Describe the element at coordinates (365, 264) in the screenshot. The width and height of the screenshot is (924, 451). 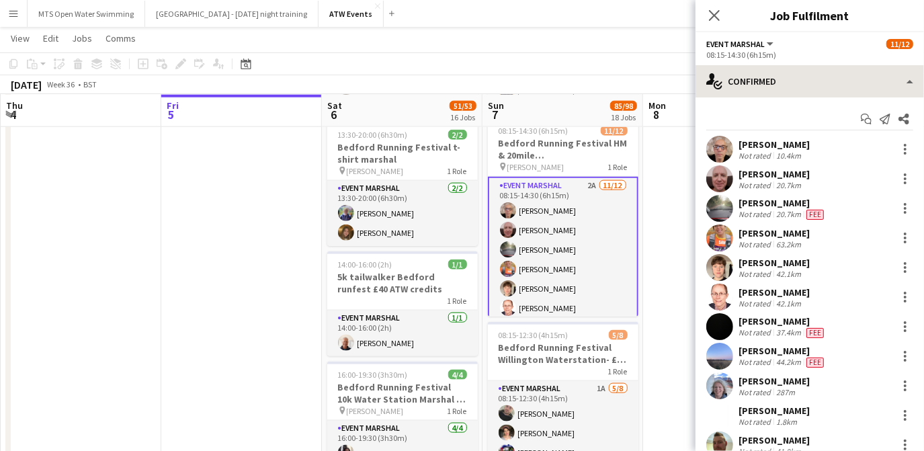
I see `span: 14:00-16:00 (2h)` at that location.